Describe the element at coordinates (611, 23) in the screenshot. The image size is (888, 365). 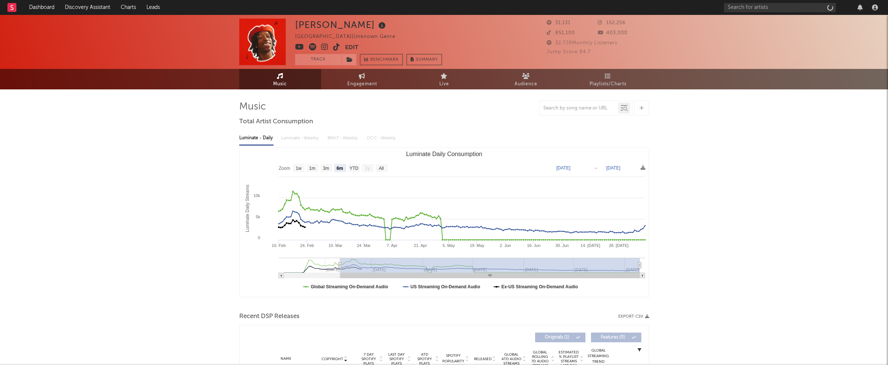
I see `span: 152,256` at that location.